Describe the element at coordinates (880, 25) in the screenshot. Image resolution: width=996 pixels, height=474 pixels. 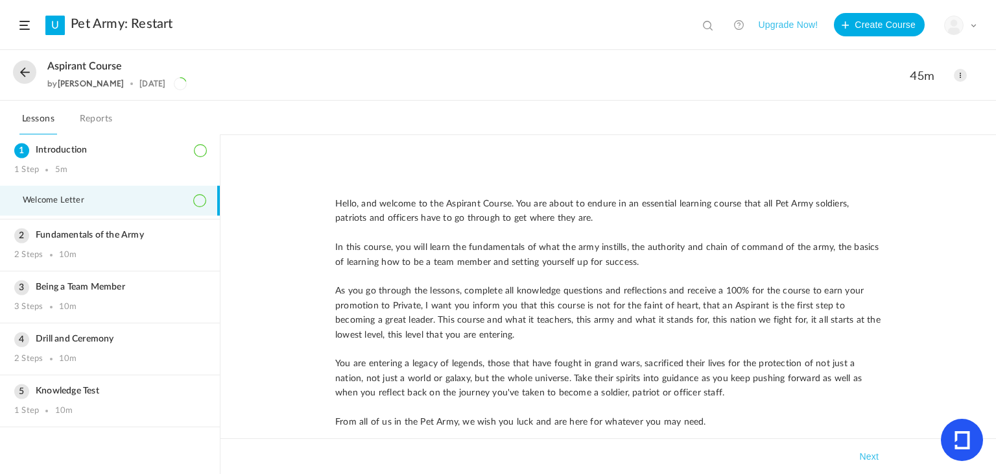
I see `button: Create Course` at that location.